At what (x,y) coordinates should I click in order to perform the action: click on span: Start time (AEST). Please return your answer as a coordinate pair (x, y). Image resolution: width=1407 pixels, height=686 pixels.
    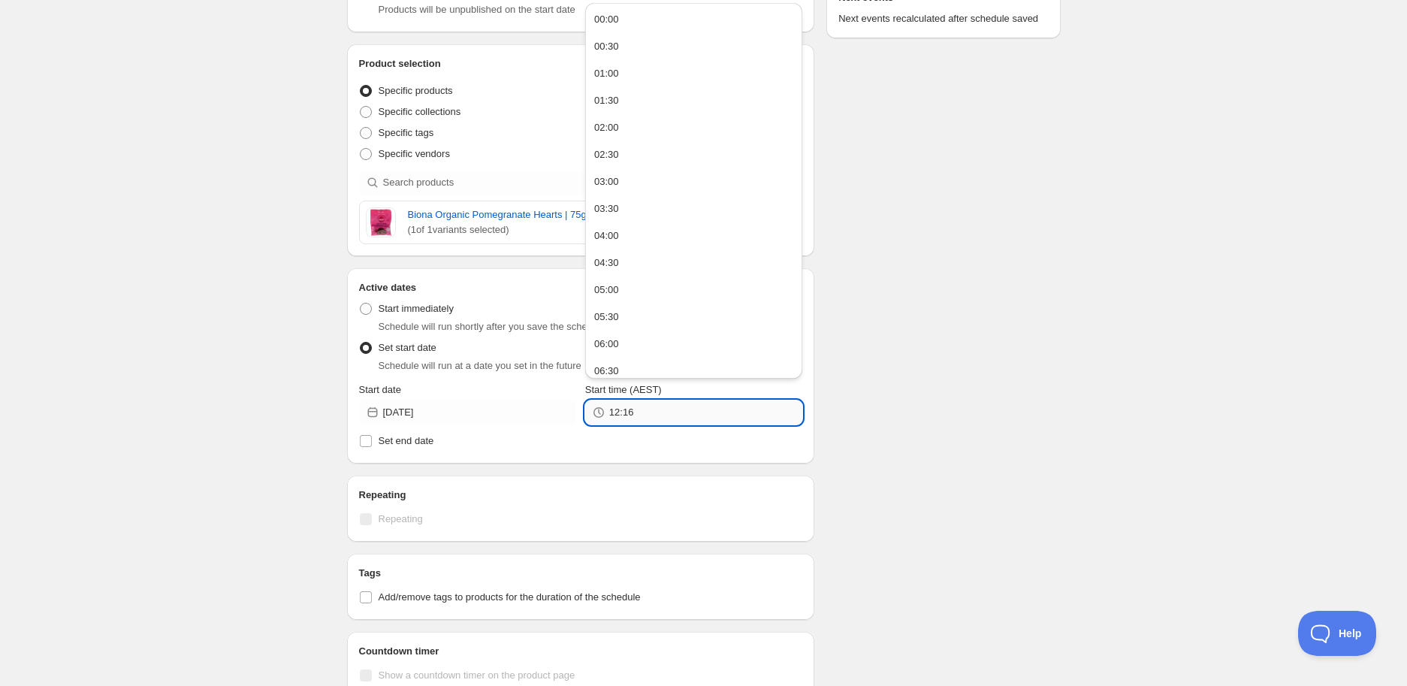
    Looking at the image, I should click on (623, 389).